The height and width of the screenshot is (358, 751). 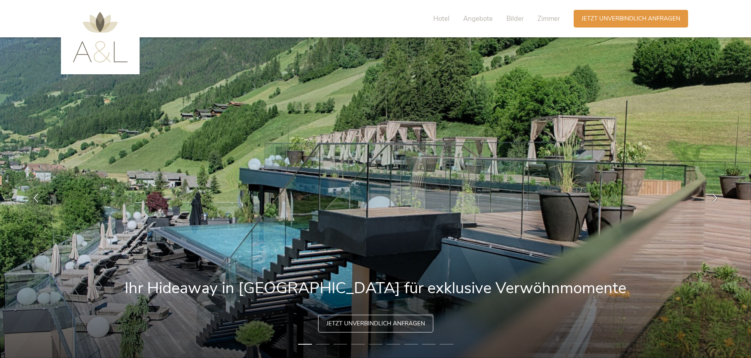 What do you see at coordinates (100, 37) in the screenshot?
I see `a: AMONTI & LUNARIS Wellnessresort` at bounding box center [100, 37].